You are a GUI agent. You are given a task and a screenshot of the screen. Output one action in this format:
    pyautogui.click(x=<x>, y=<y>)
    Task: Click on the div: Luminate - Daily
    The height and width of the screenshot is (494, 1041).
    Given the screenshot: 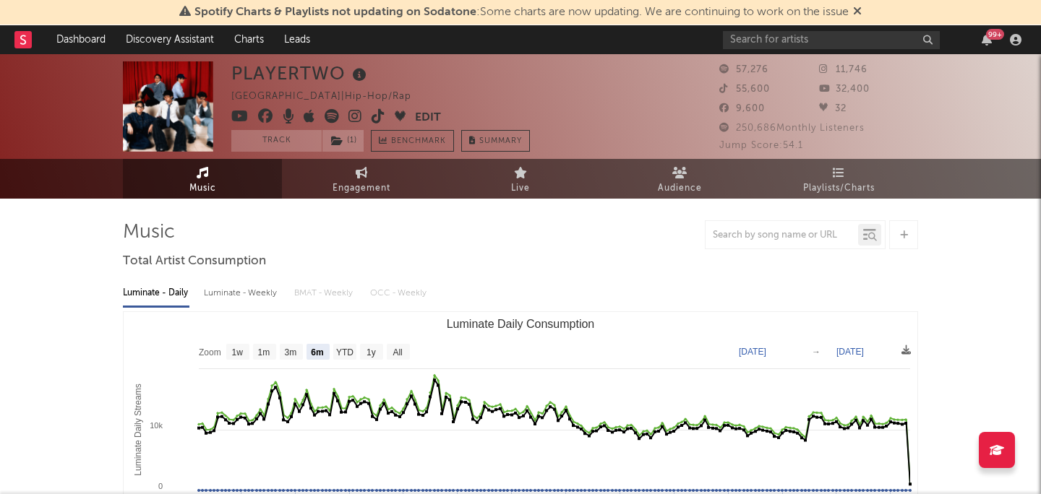 What is the action you would take?
    pyautogui.click(x=156, y=293)
    